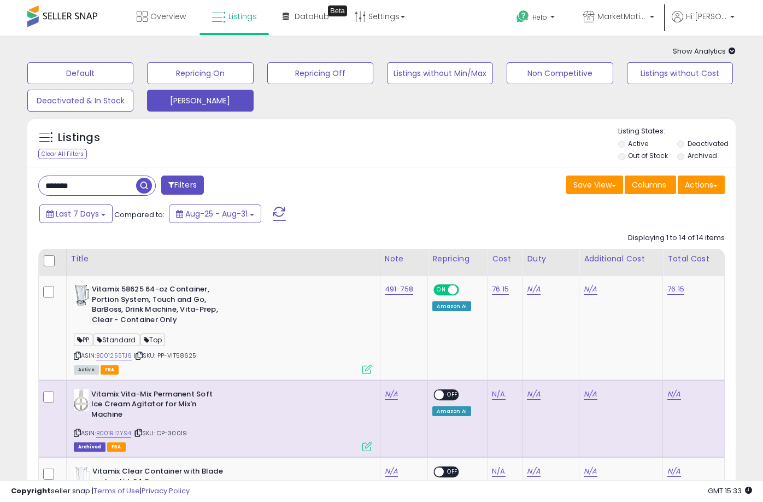 This screenshot has width=763, height=502. I want to click on p: Listing States:, so click(677, 131).